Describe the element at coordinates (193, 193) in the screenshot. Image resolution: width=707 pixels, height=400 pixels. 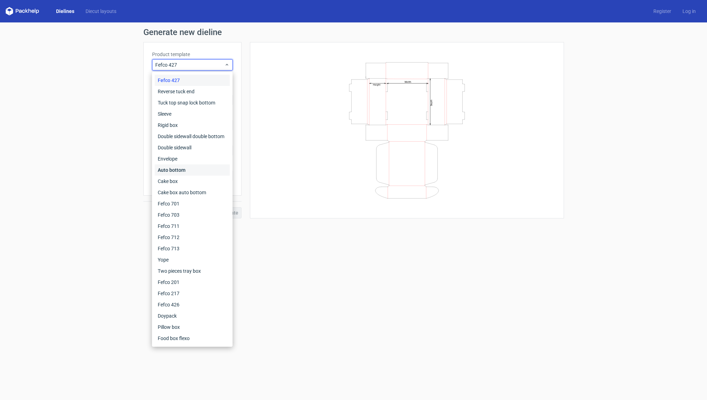
I see `div: Cake box auto bottom` at that location.